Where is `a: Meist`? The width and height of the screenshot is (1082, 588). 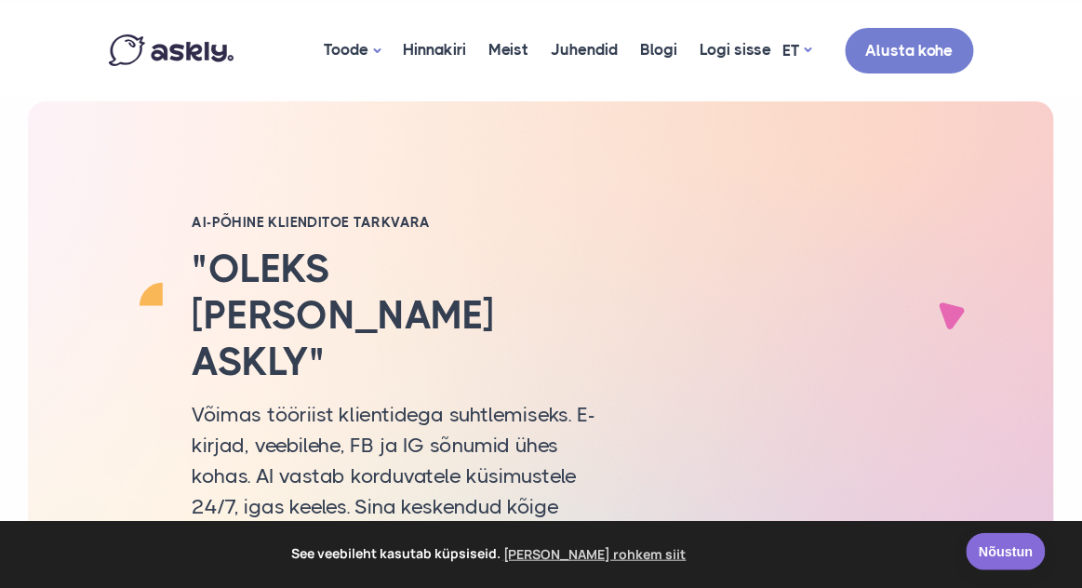
a: Meist is located at coordinates (509, 49).